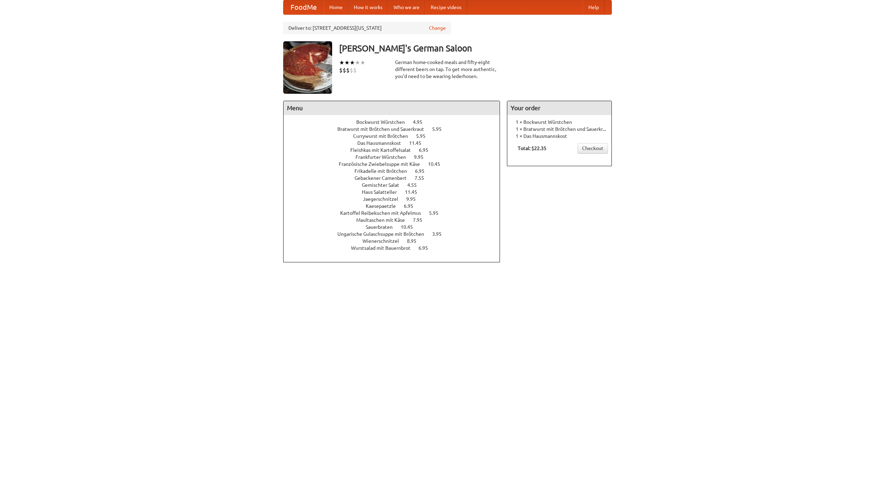 This screenshot has width=895, height=495. I want to click on a: Change, so click(437, 28).